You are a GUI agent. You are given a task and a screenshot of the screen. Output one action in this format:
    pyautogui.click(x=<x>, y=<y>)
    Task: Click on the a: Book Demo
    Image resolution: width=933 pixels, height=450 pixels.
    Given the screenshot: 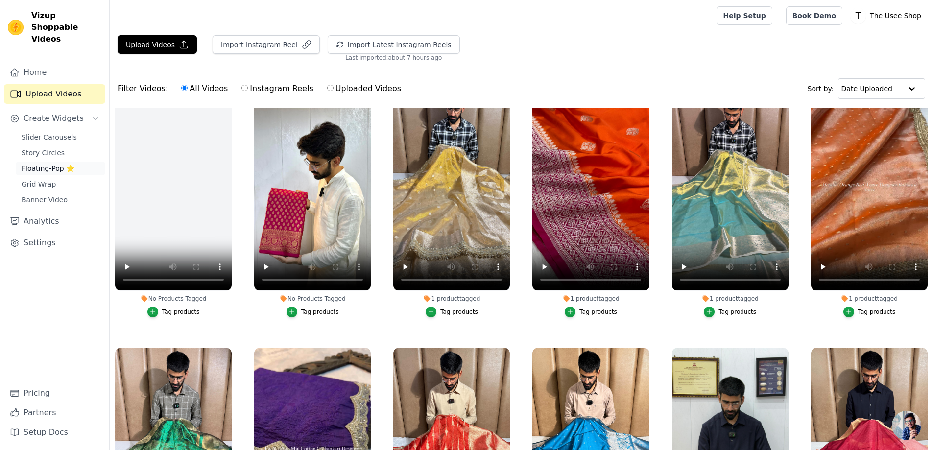 What is the action you would take?
    pyautogui.click(x=814, y=16)
    